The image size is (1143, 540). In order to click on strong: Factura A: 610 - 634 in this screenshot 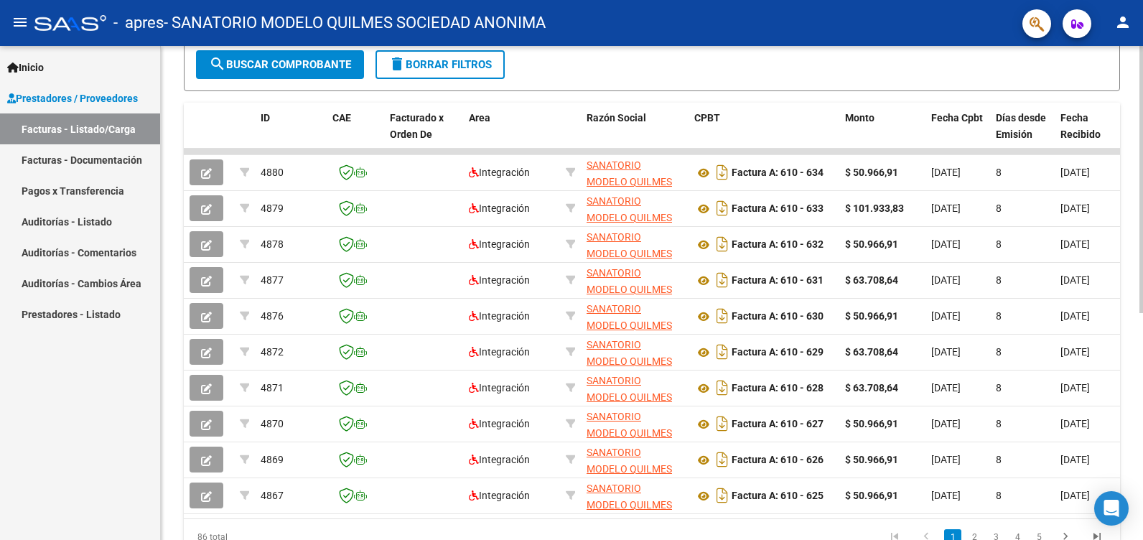, I will do `click(777, 173)`.